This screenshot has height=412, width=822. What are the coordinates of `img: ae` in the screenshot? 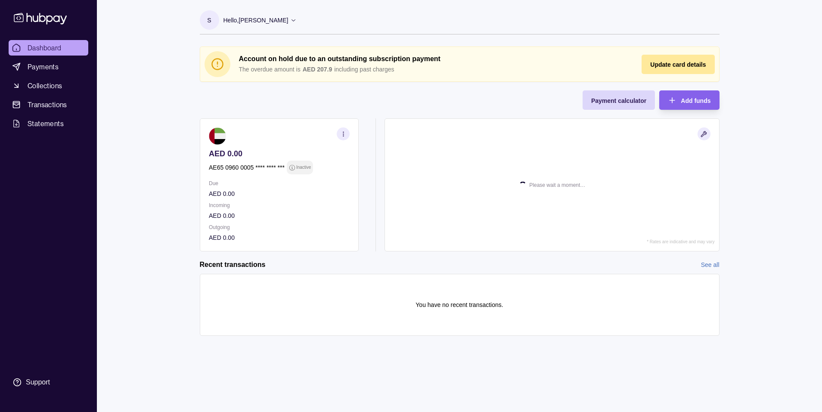 It's located at (217, 136).